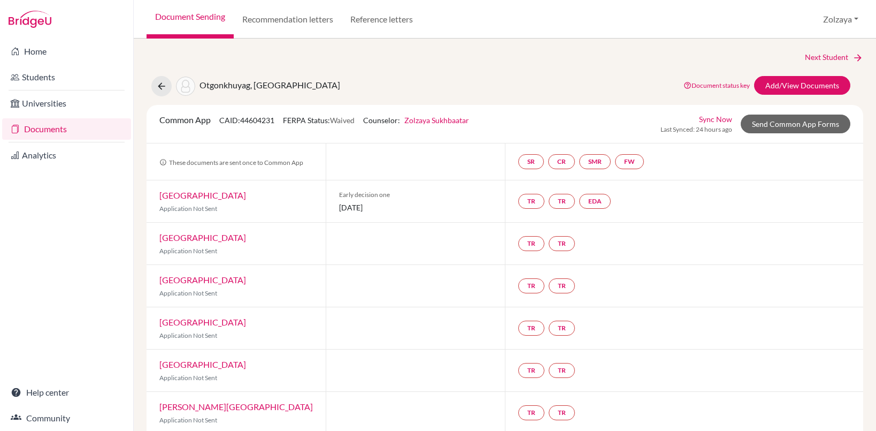 This screenshot has width=876, height=431. I want to click on a: Home, so click(66, 51).